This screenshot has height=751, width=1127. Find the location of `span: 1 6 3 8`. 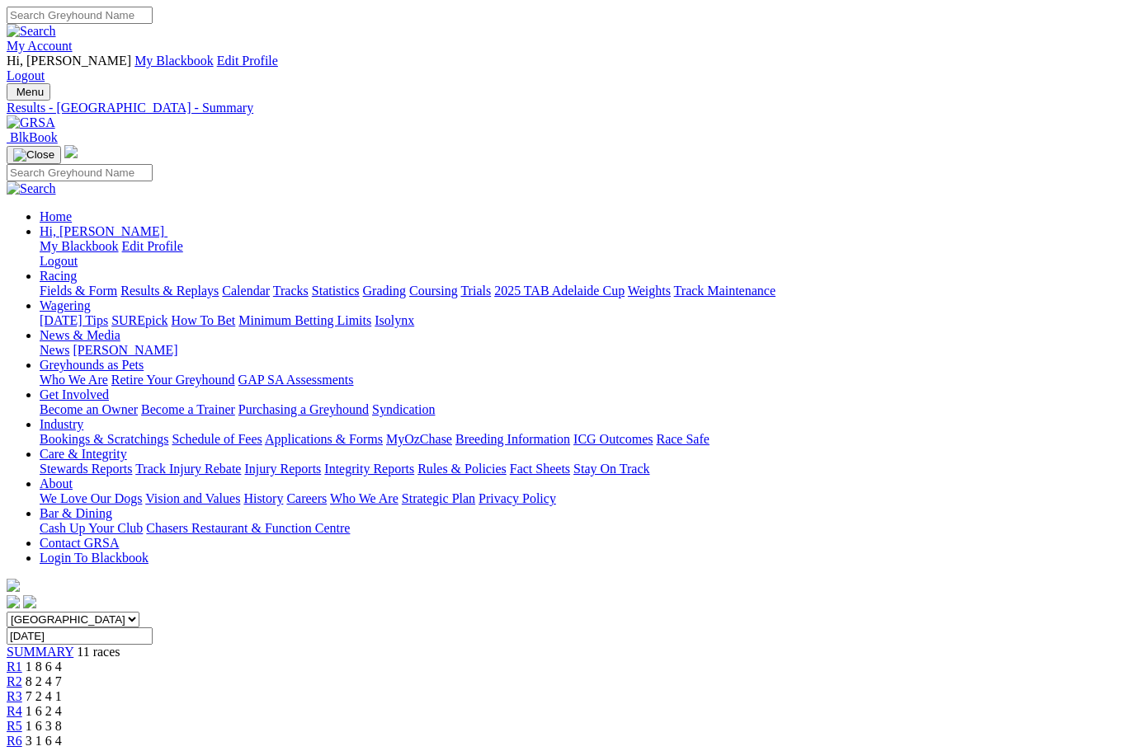

span: 1 6 3 8 is located at coordinates (44, 726).